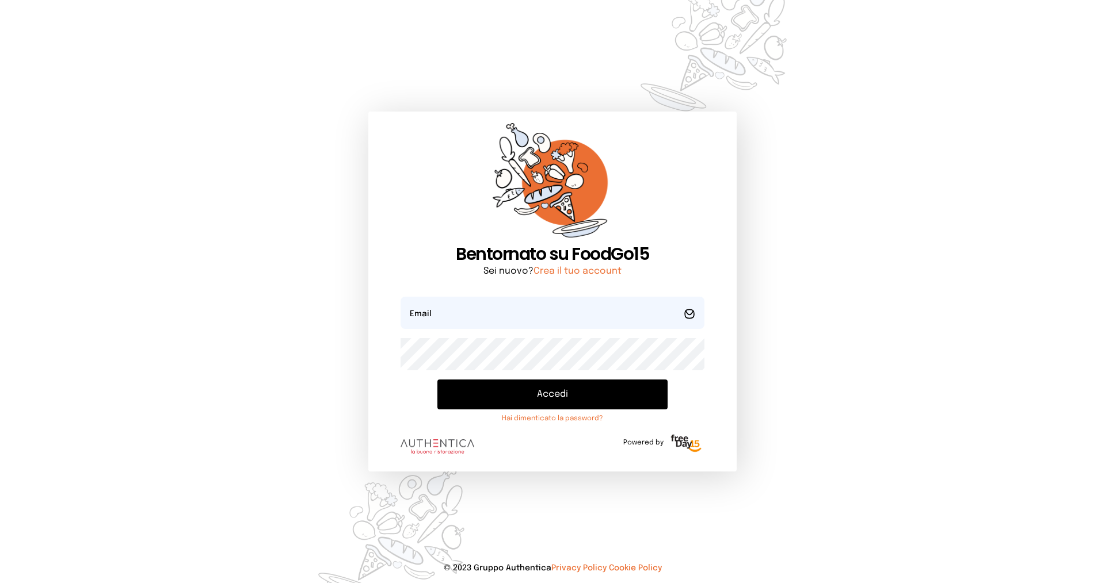 This screenshot has height=583, width=1105. Describe the element at coordinates (686, 444) in the screenshot. I see `img: logo-freeday.3e08031.png` at that location.